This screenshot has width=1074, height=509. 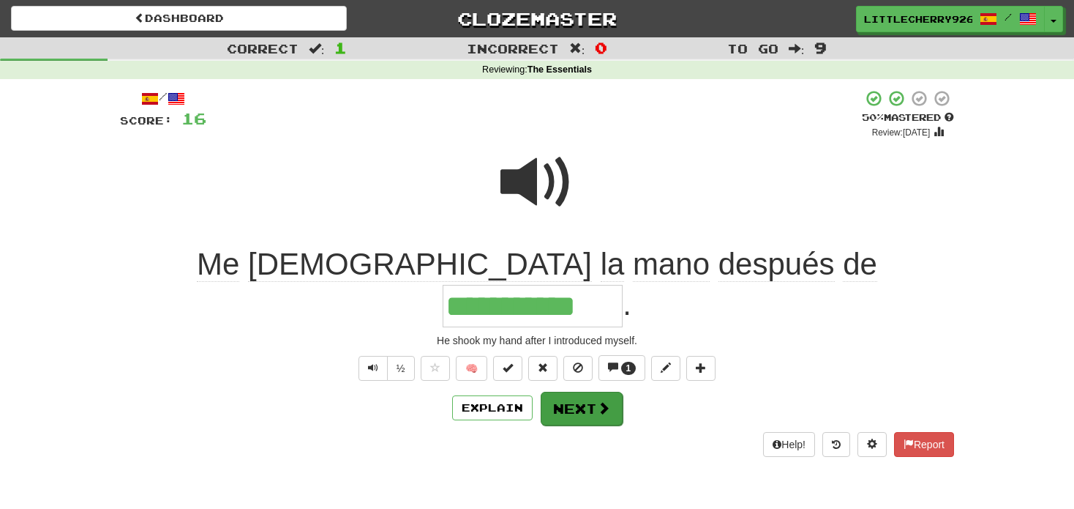 What do you see at coordinates (820, 48) in the screenshot?
I see `span: 9` at bounding box center [820, 48].